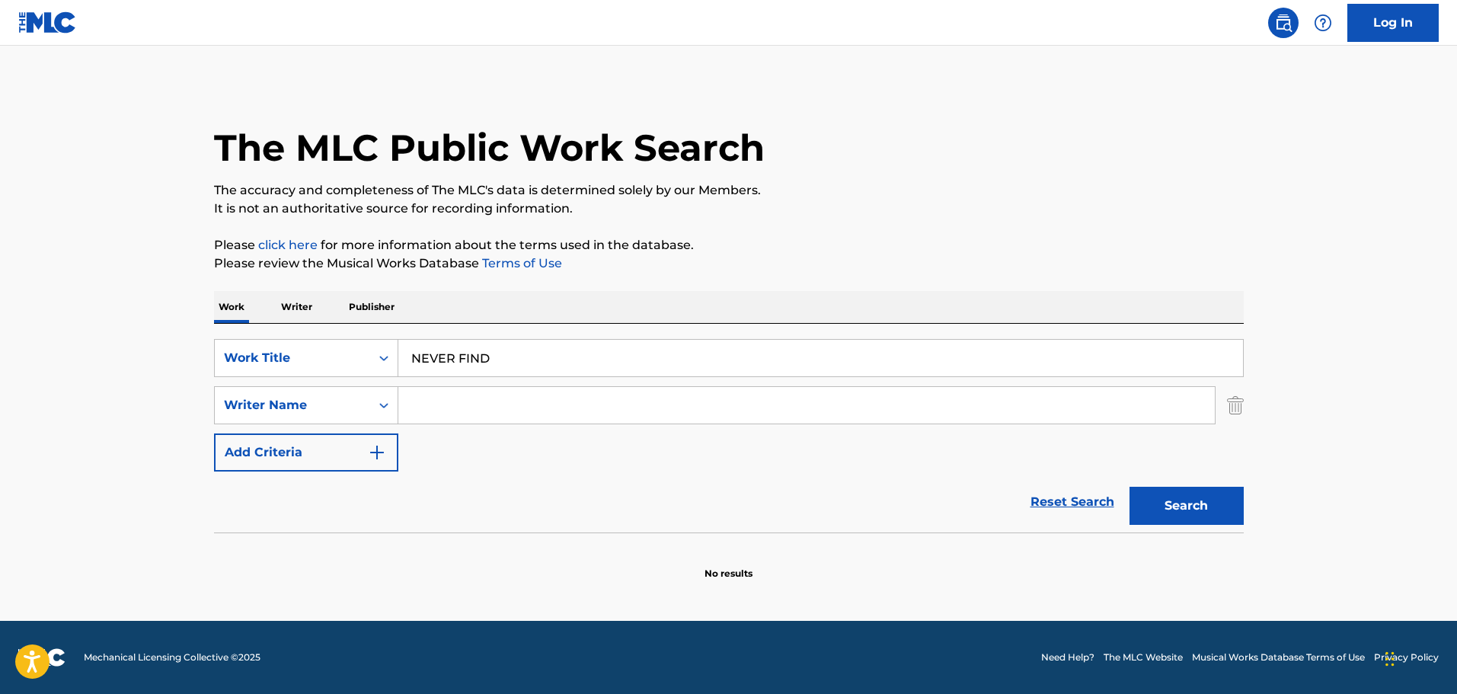  Describe the element at coordinates (372, 307) in the screenshot. I see `p: Publisher` at that location.